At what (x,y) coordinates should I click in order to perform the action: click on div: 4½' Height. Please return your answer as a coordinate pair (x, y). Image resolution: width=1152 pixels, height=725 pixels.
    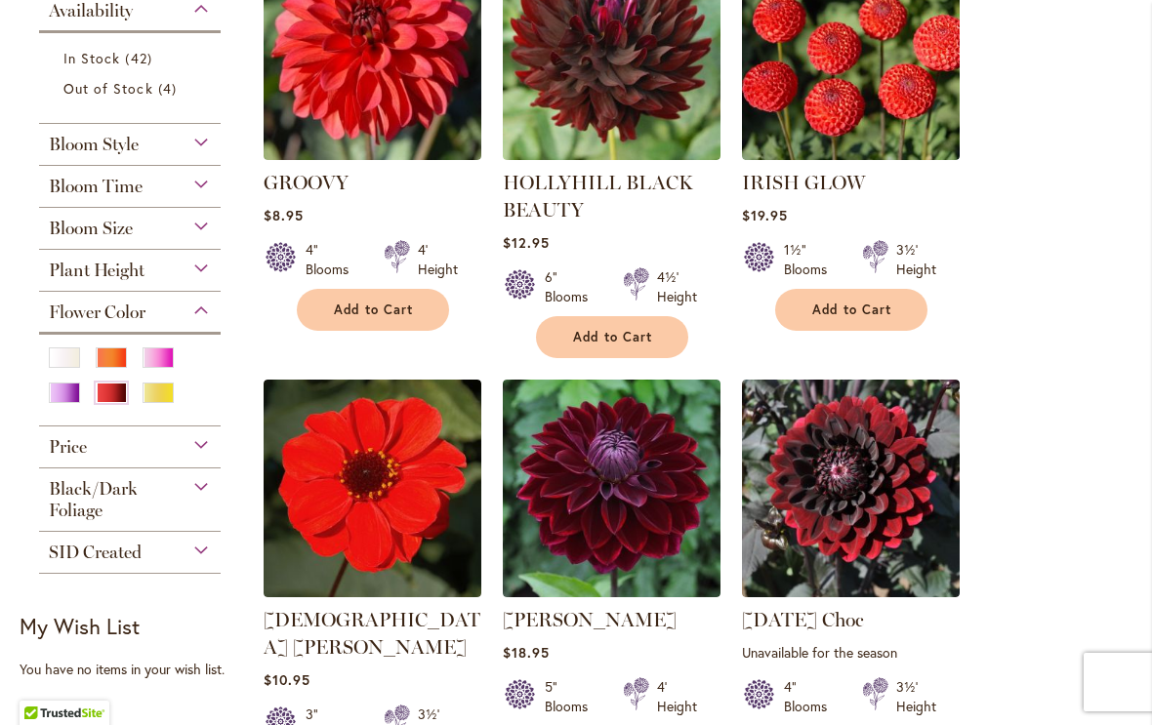
    Looking at the image, I should click on (677, 287).